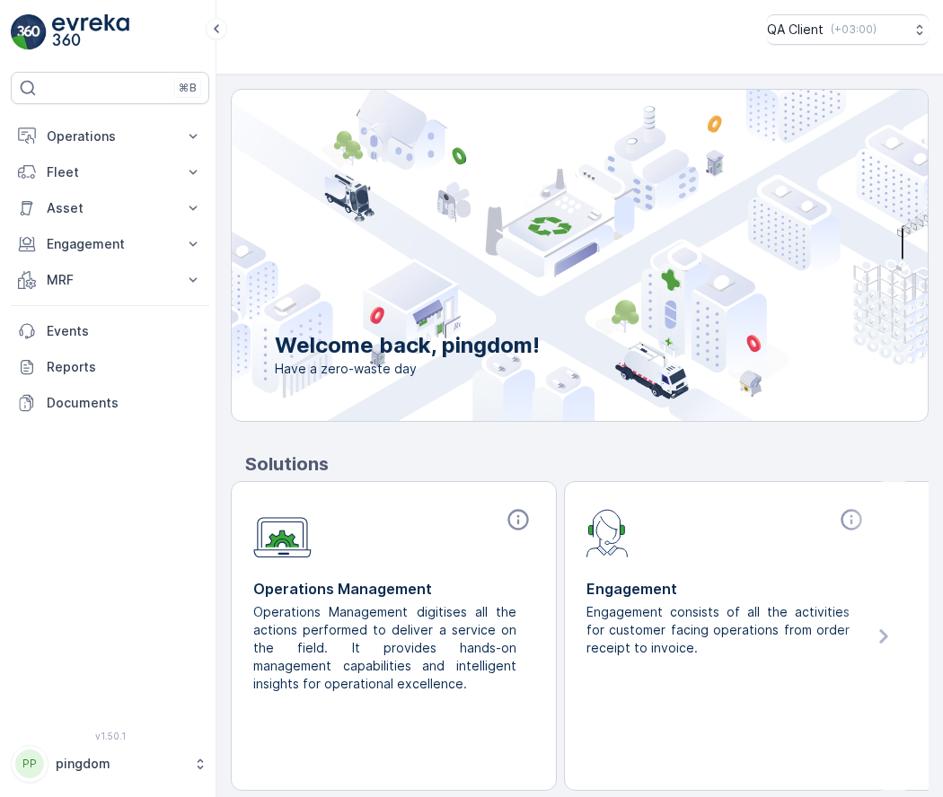 The height and width of the screenshot is (797, 943). What do you see at coordinates (110, 736) in the screenshot?
I see `span: v 1.50.1` at bounding box center [110, 736].